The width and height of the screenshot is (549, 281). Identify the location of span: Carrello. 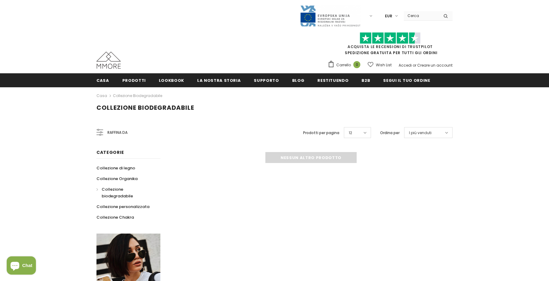
(344, 65).